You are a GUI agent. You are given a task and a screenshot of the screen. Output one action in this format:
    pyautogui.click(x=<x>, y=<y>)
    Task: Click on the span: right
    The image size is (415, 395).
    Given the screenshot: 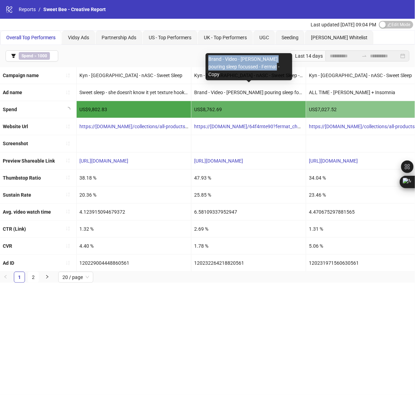 What is the action you would take?
    pyautogui.click(x=47, y=277)
    